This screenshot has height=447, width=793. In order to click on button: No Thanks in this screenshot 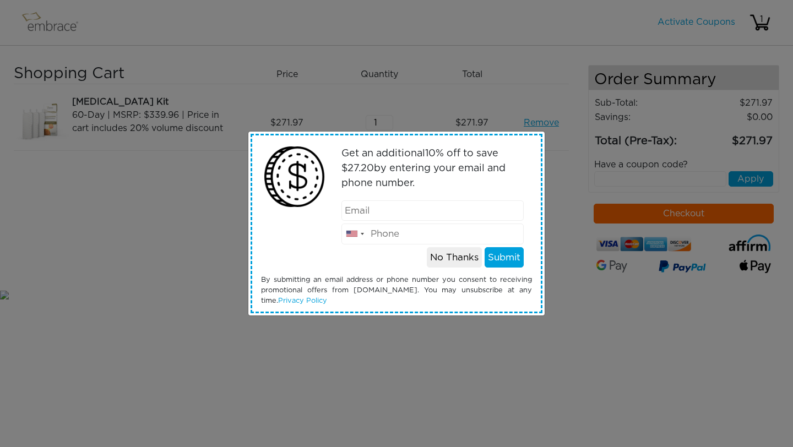, I will do `click(455, 258)`.